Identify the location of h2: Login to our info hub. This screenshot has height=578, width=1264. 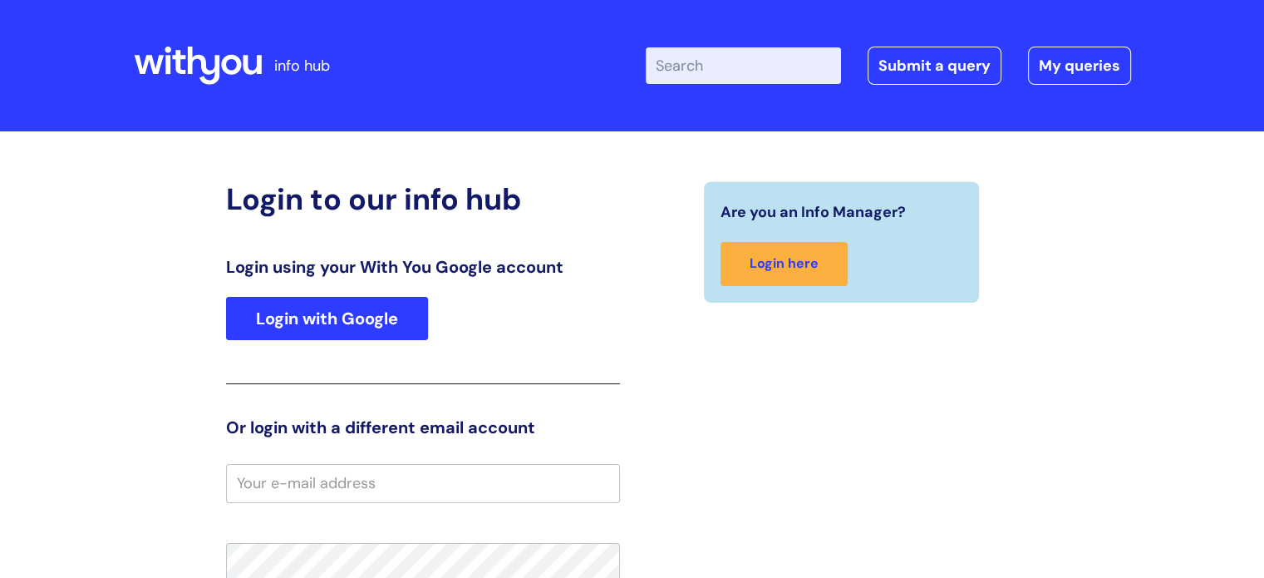
(423, 199).